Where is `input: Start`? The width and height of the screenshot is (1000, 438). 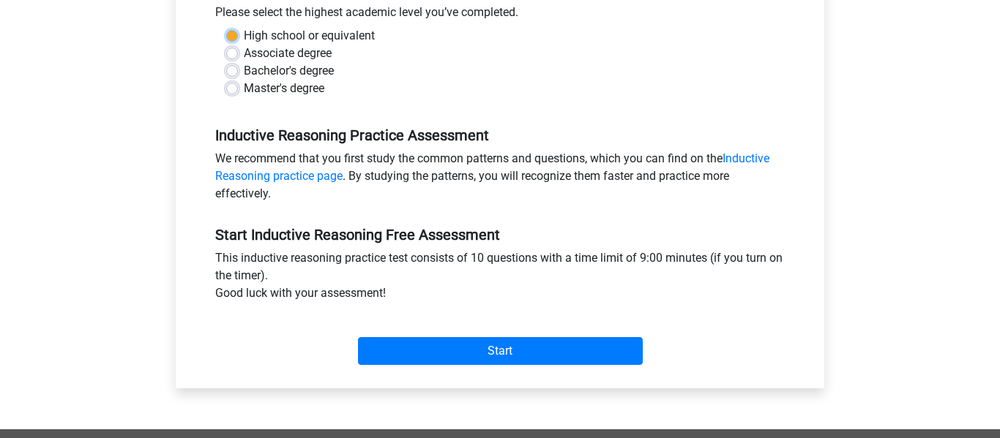
input: Start is located at coordinates (500, 351).